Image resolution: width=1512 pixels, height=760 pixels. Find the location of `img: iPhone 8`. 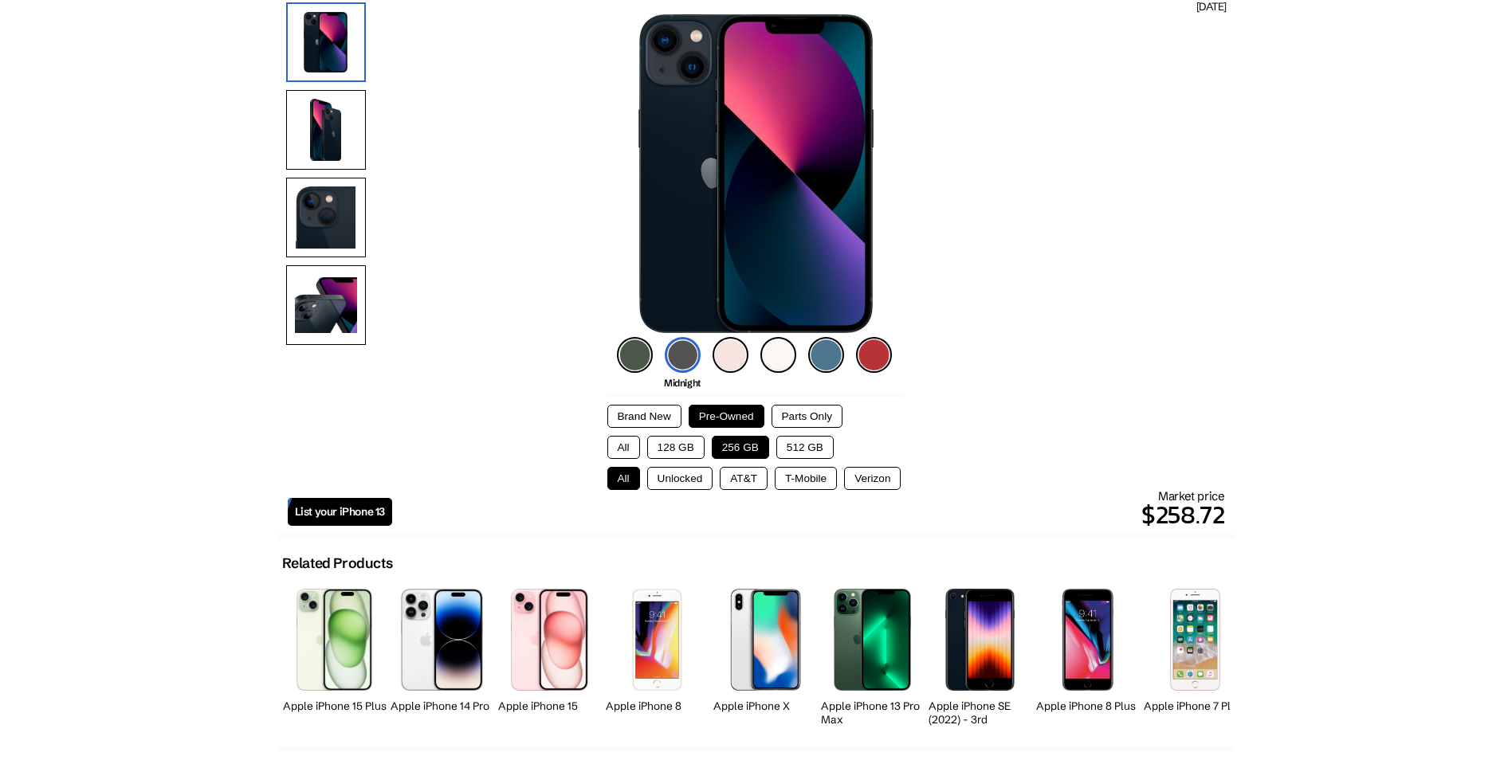

img: iPhone 8 is located at coordinates (657, 639).